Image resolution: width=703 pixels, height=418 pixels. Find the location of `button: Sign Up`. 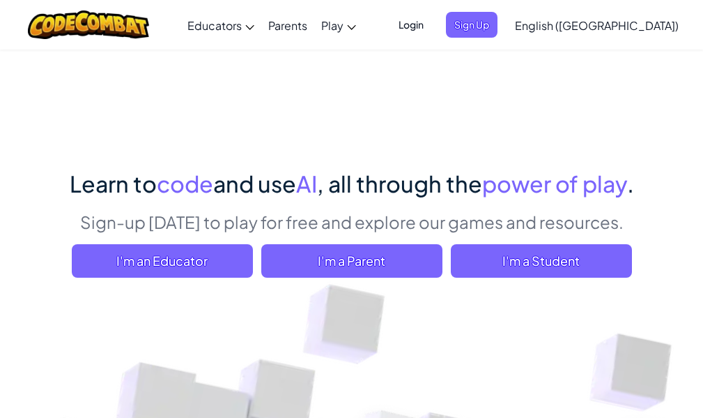

button: Sign Up is located at coordinates (472, 24).